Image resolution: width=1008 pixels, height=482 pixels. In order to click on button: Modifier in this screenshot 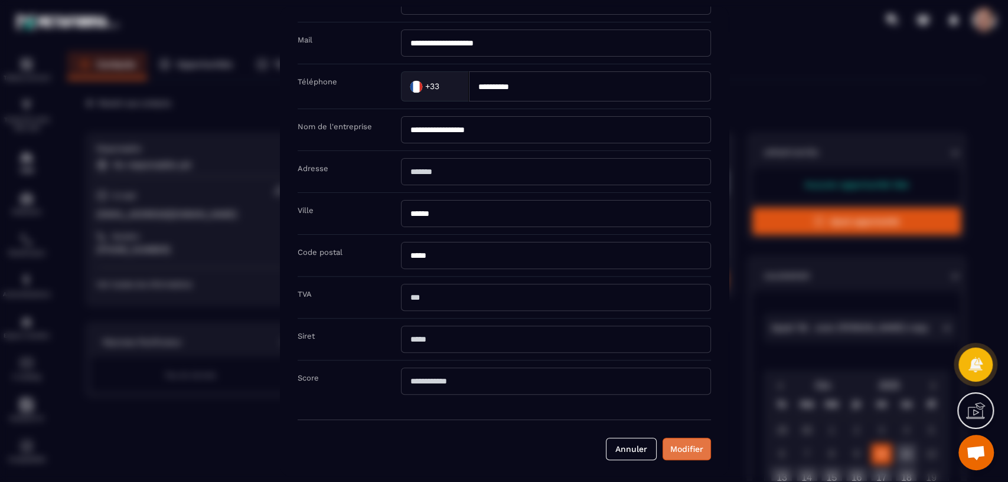, I will do `click(687, 449)`.